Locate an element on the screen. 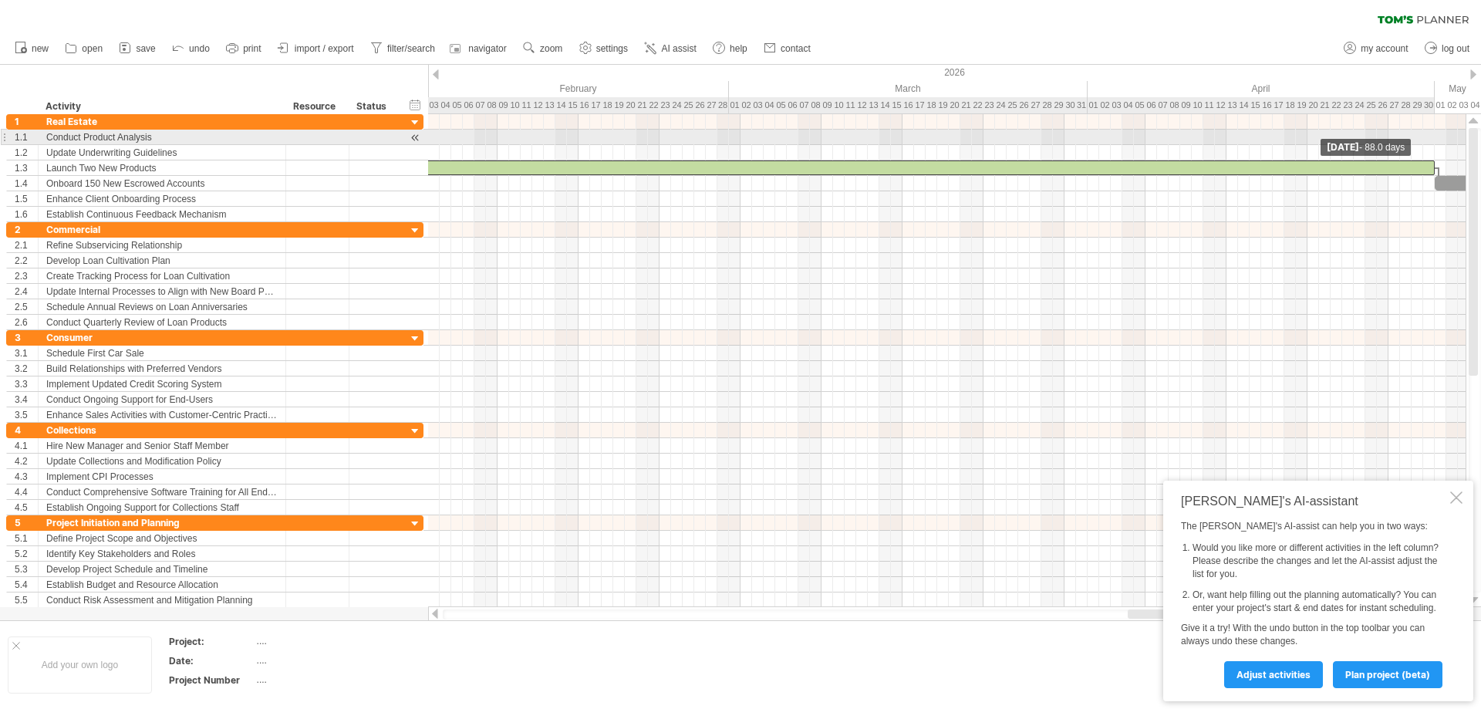  div: Tuesday, 17 March 2026 is located at coordinates (919, 105).